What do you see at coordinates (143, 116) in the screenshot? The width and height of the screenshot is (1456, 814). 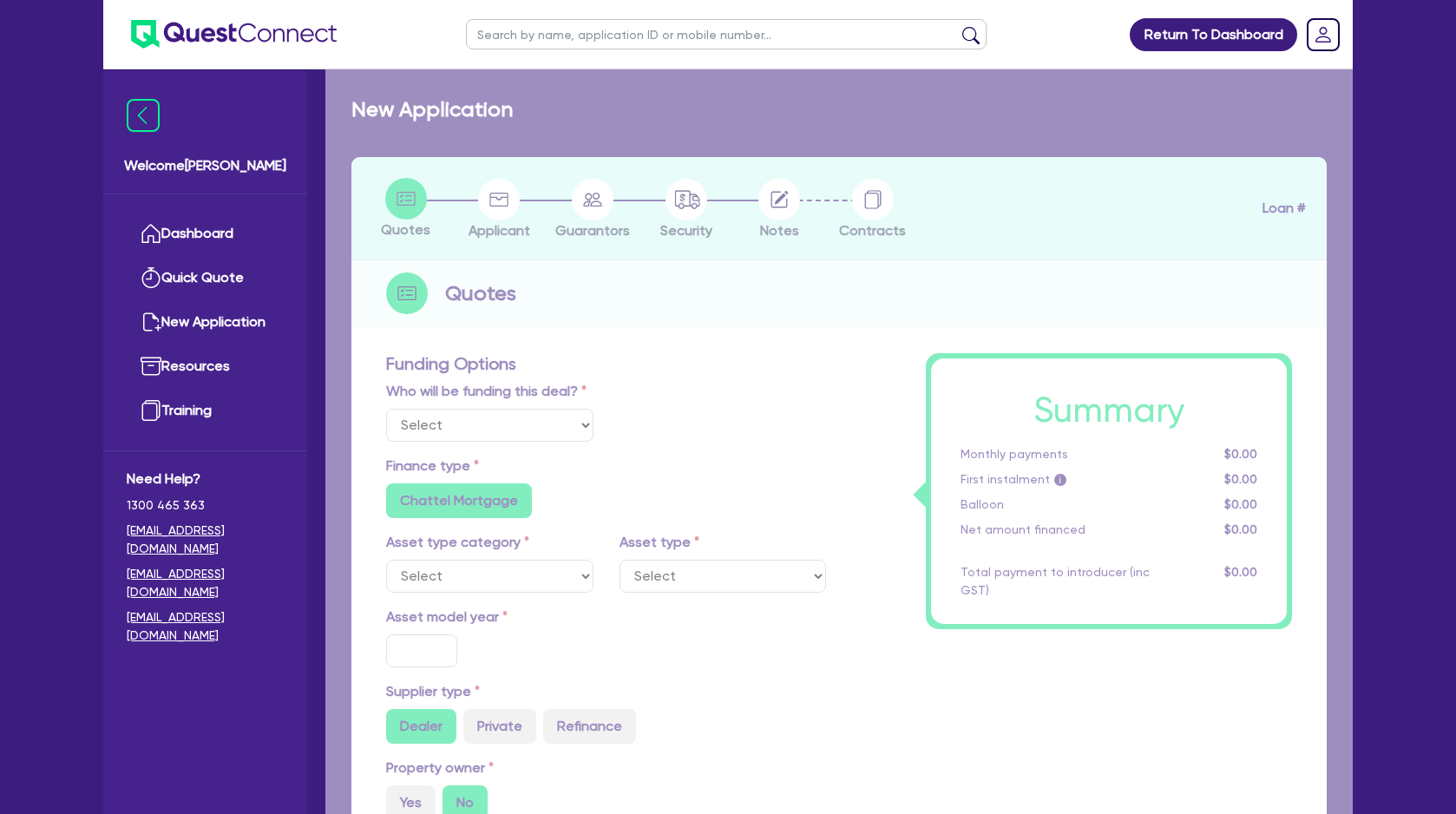 I see `img: icon-menu-close` at bounding box center [143, 116].